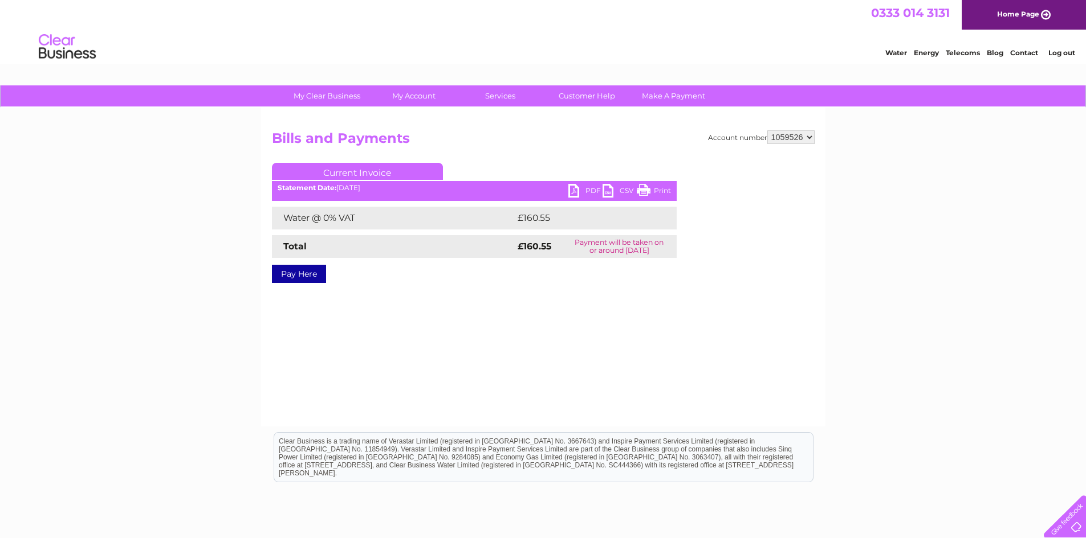  What do you see at coordinates (761, 137) in the screenshot?
I see `div: Account number` at bounding box center [761, 137].